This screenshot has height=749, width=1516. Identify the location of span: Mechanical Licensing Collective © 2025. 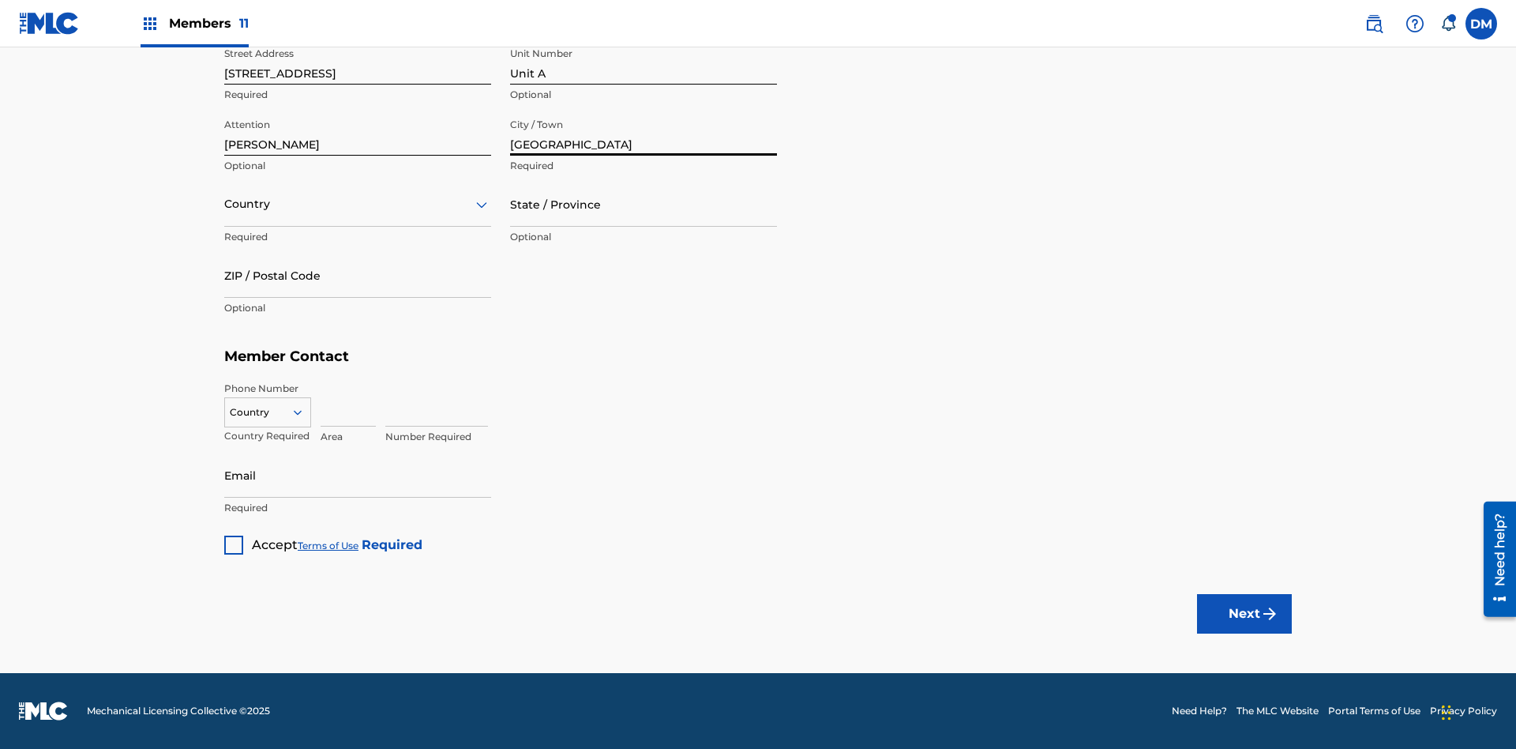
(178, 711).